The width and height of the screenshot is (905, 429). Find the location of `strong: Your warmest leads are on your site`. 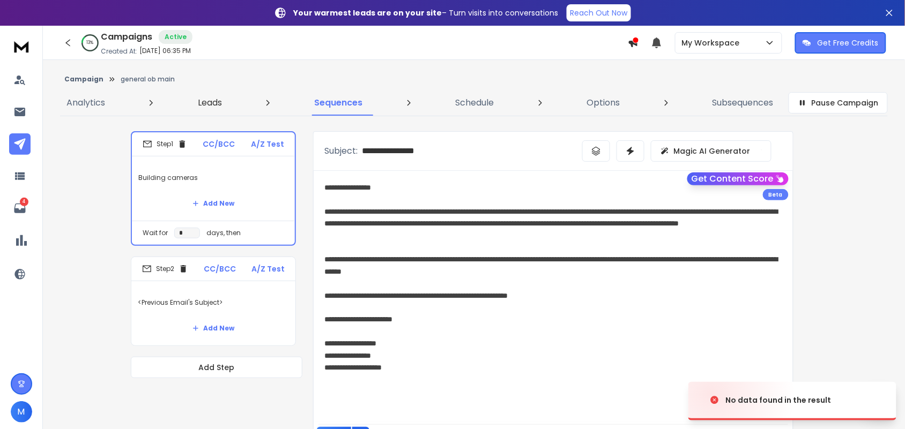

strong: Your warmest leads are on your site is located at coordinates (367, 13).